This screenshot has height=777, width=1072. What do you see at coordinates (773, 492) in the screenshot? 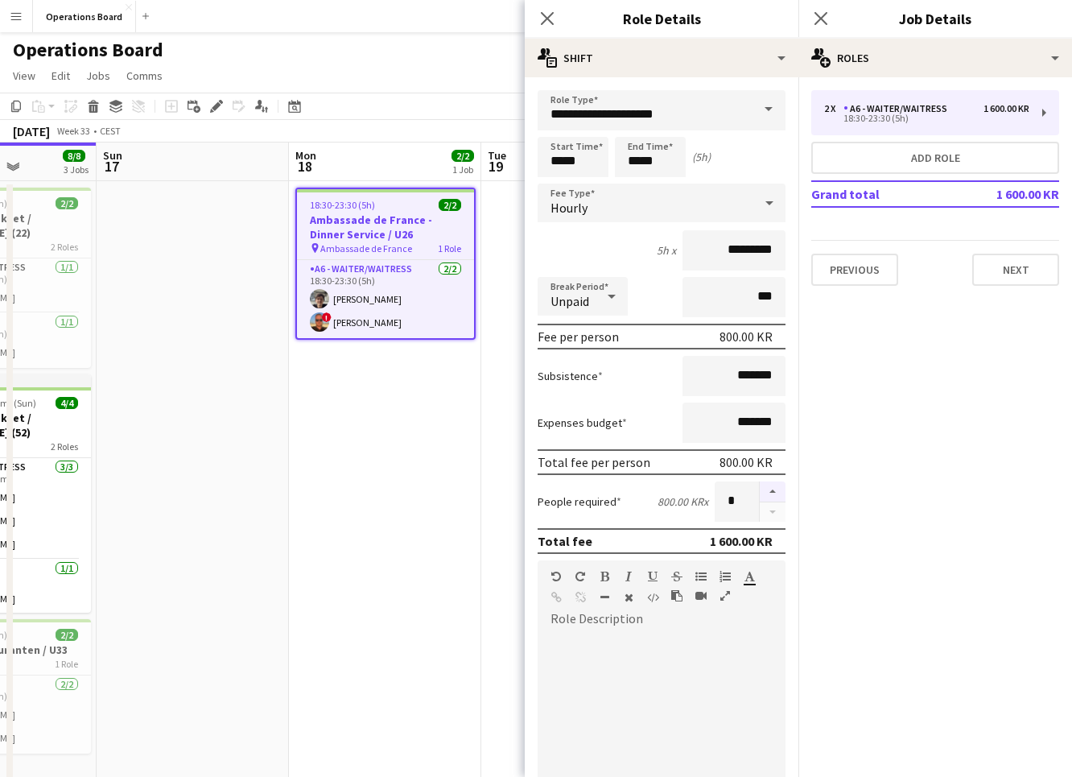
I see `button: Increase` at bounding box center [773, 492].